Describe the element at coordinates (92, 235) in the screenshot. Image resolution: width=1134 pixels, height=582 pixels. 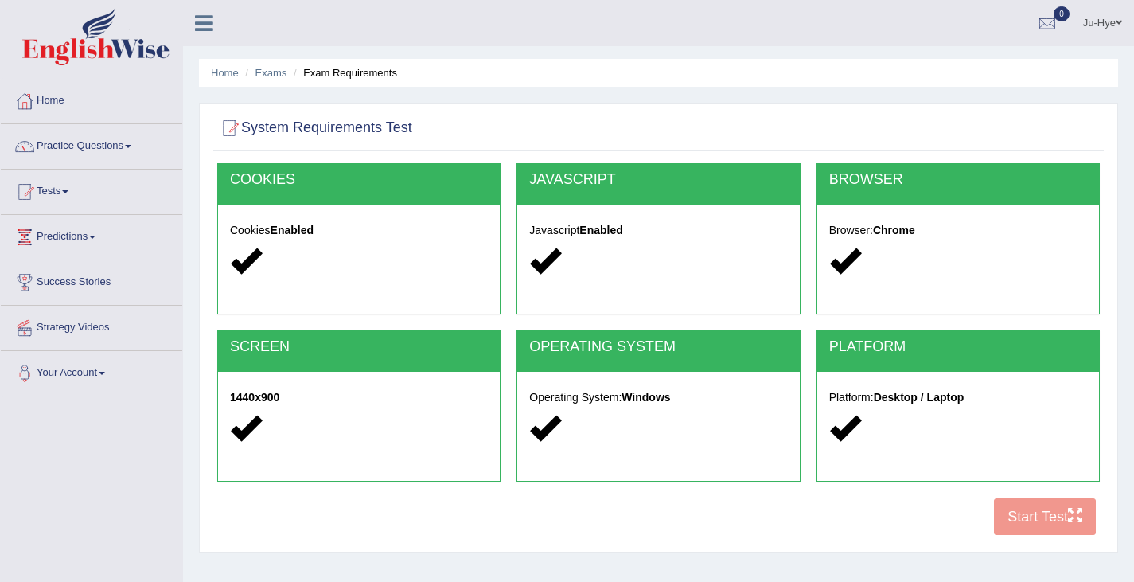
I see `a: Predictions` at that location.